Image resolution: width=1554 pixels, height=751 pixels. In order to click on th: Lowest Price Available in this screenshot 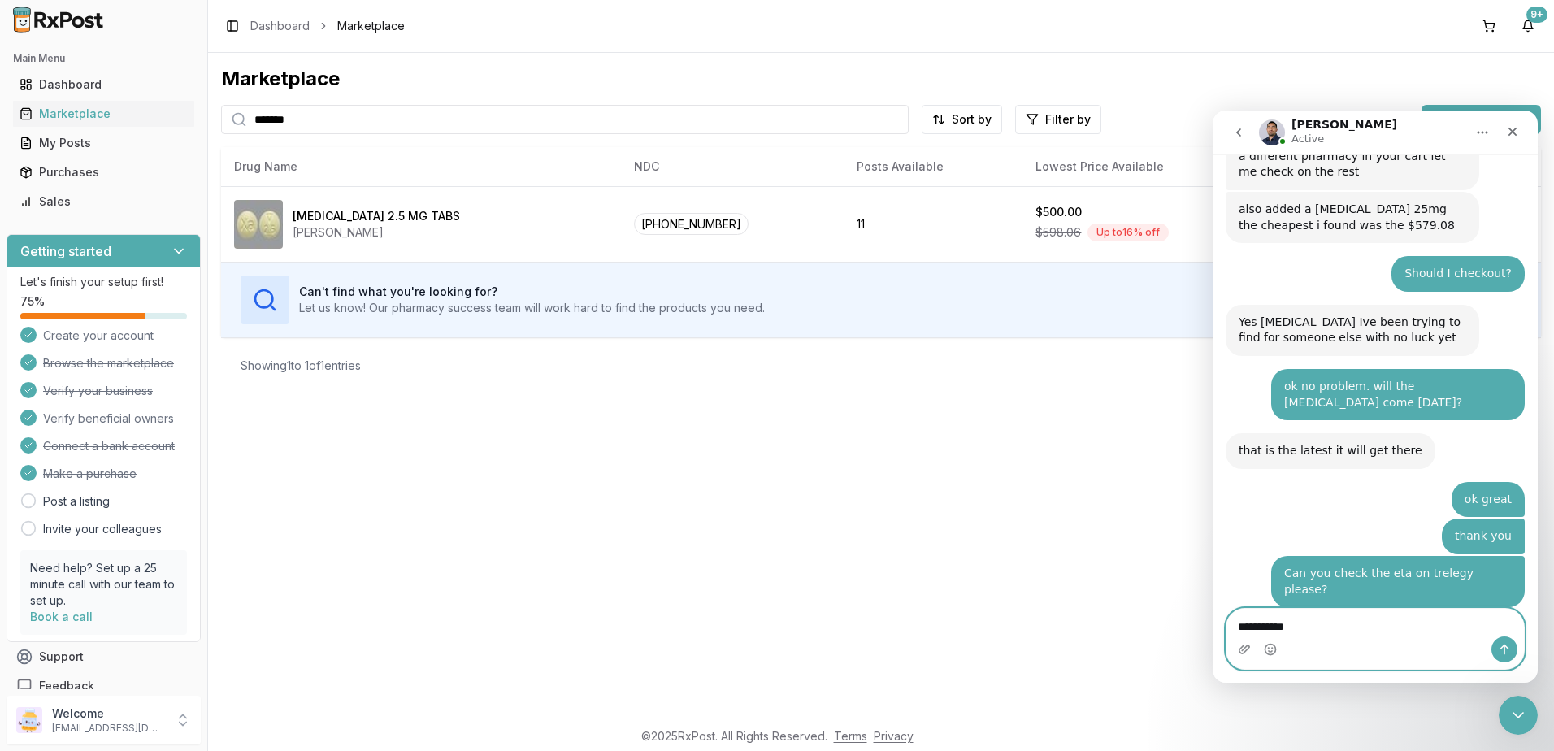, I will do `click(1148, 167)`.